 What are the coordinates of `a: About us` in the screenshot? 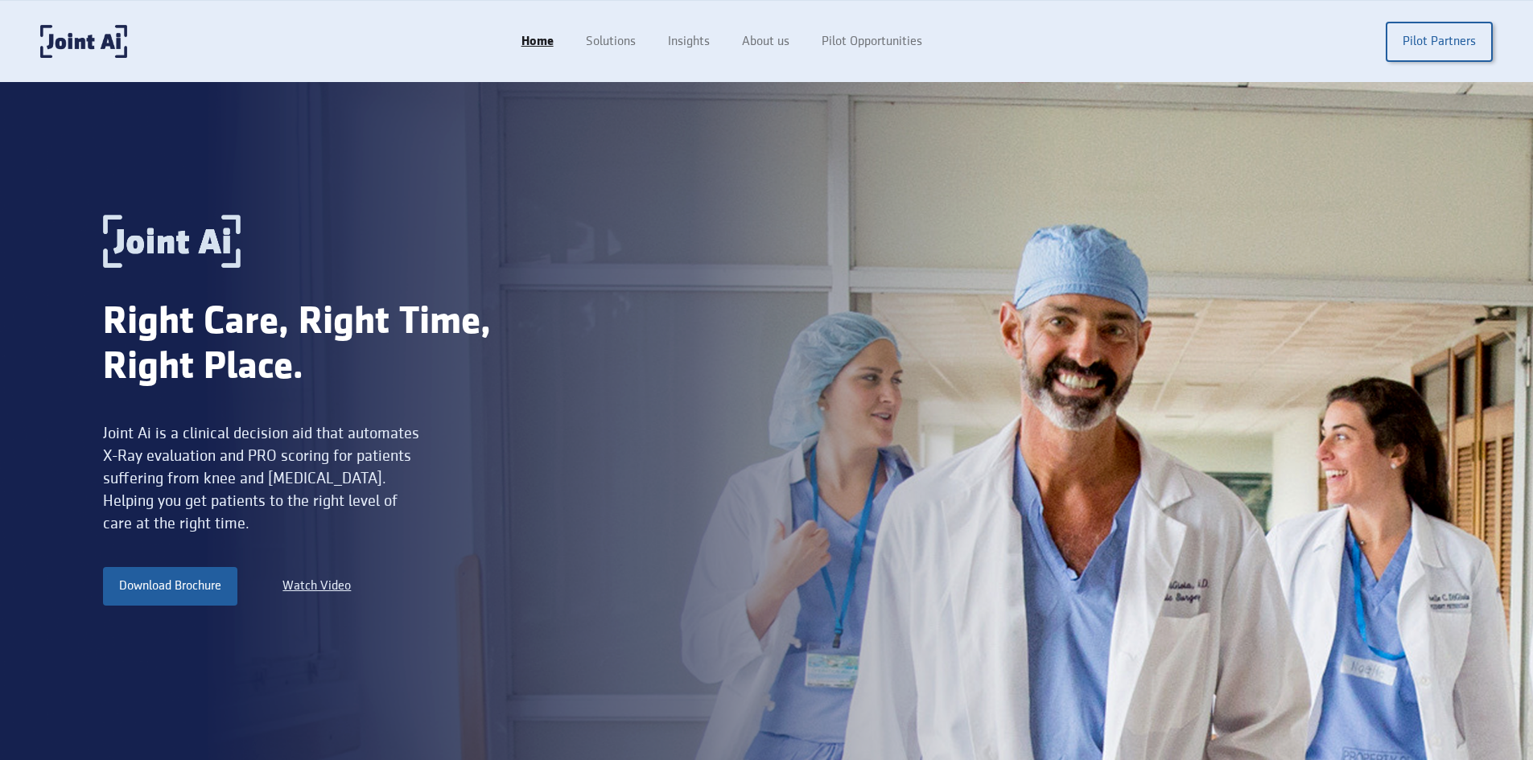 It's located at (765, 42).